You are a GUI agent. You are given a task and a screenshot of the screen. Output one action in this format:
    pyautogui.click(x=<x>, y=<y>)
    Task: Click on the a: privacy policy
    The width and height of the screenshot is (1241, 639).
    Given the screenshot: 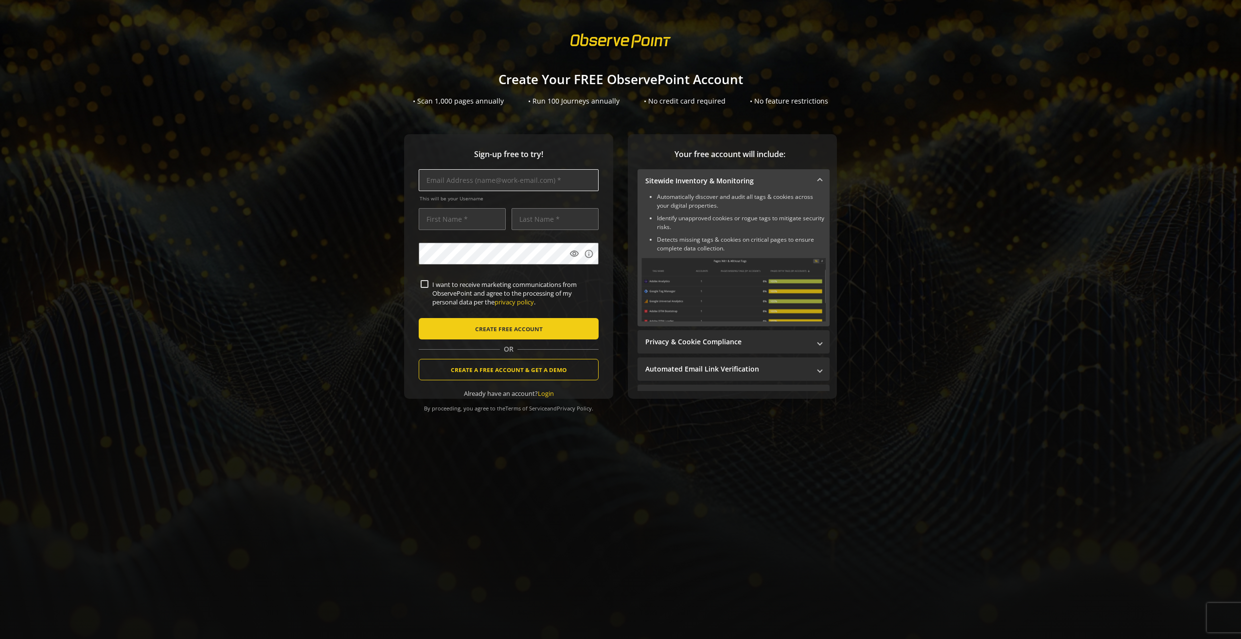 What is the action you would take?
    pyautogui.click(x=514, y=302)
    